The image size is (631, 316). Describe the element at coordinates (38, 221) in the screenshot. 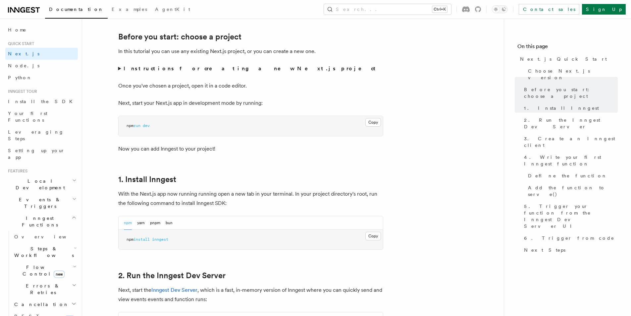

I see `span: Inngest Functions` at that location.